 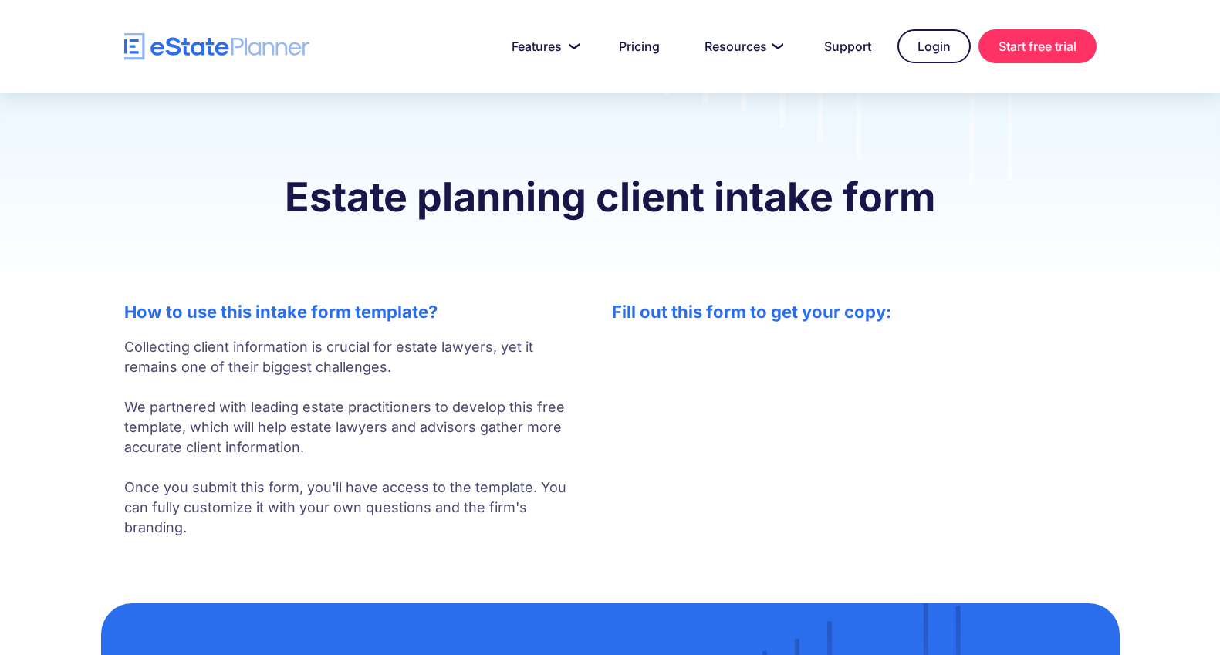 What do you see at coordinates (934, 46) in the screenshot?
I see `a: Login` at bounding box center [934, 46].